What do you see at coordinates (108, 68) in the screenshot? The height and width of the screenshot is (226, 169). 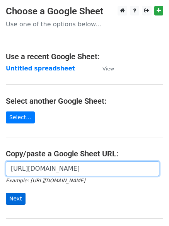 I see `small: View` at bounding box center [108, 68].